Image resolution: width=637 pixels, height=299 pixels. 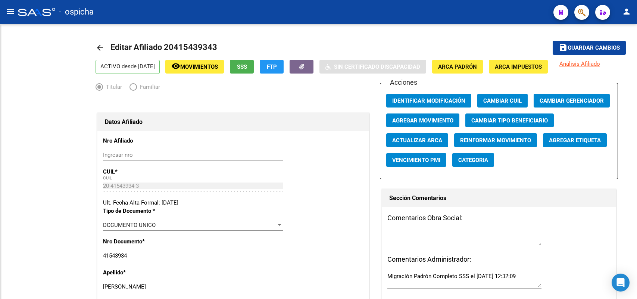 What do you see at coordinates (272, 66) in the screenshot?
I see `button: FTP` at bounding box center [272, 66].